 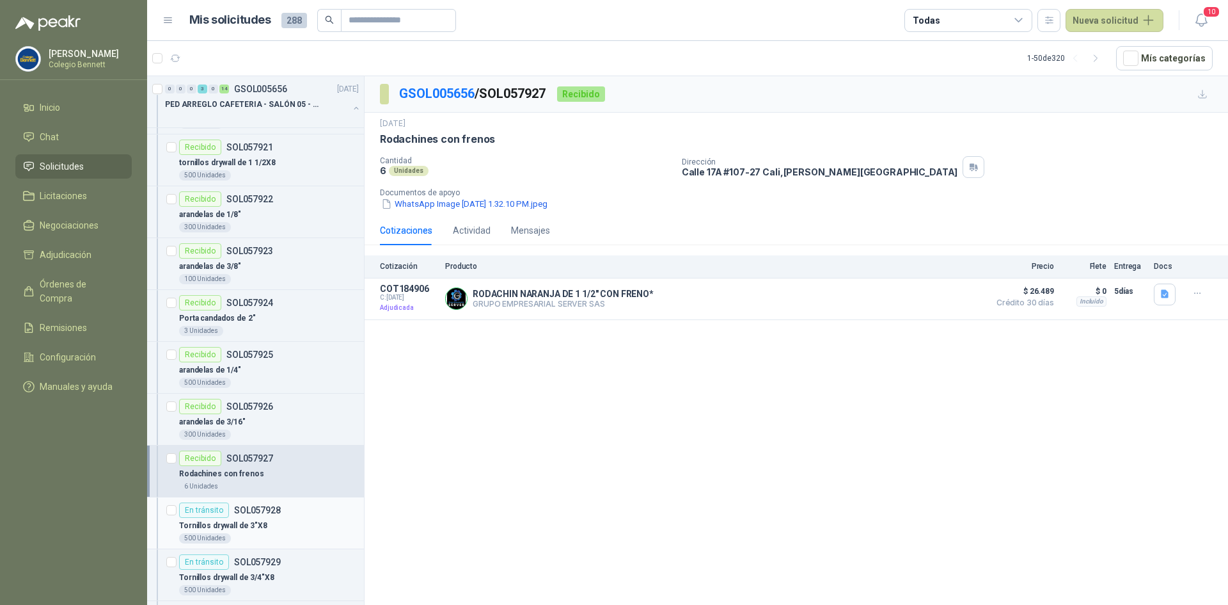 What do you see at coordinates (74, 328) in the screenshot?
I see `a: Remisiones` at bounding box center [74, 328].